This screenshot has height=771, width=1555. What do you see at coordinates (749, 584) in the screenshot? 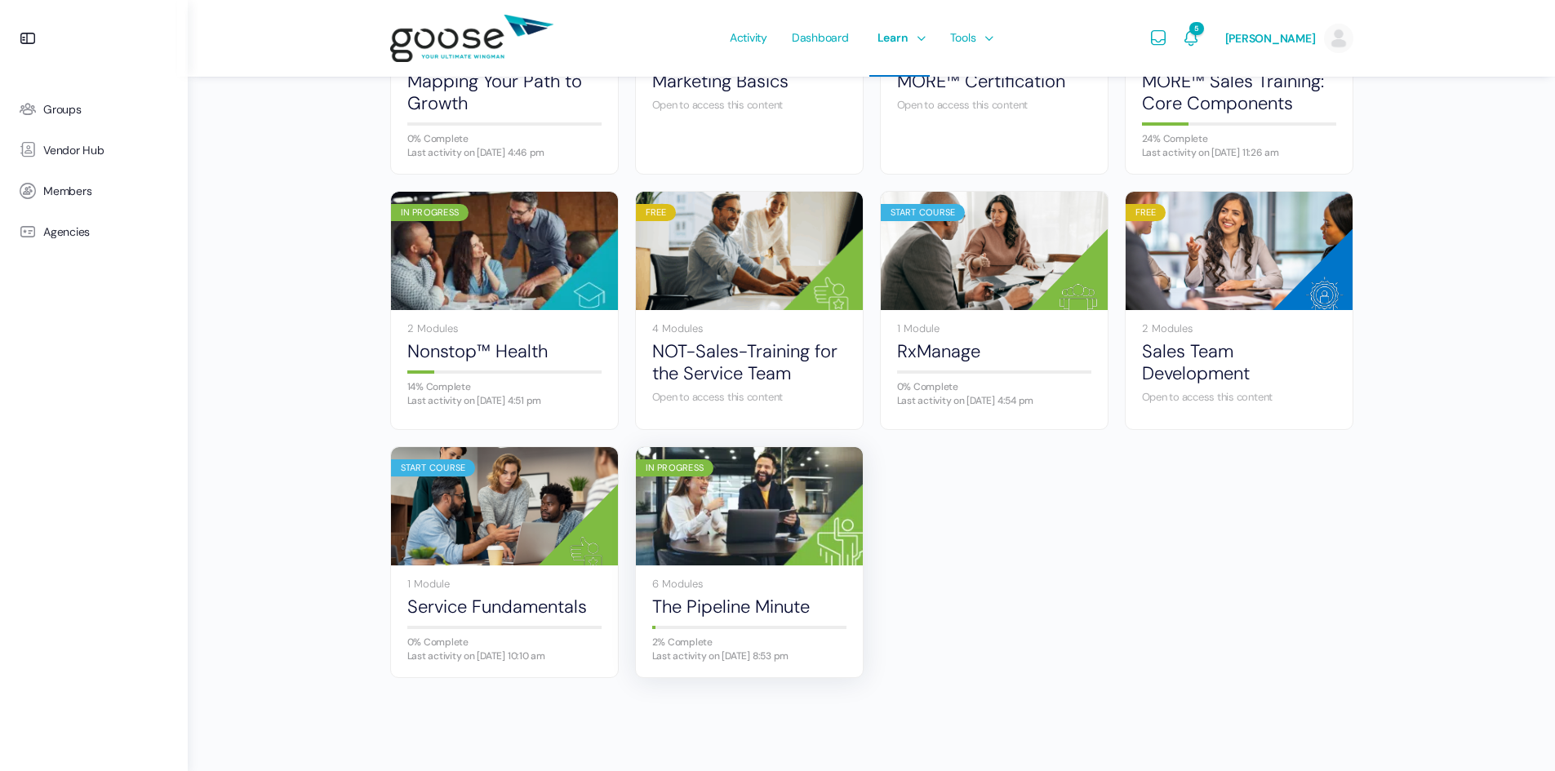
I see `div: 6 Modules` at bounding box center [749, 584].